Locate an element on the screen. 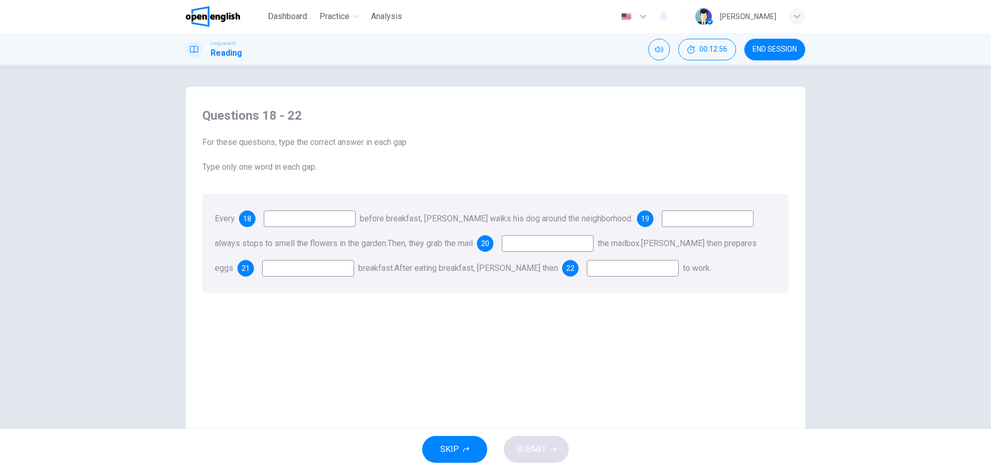 The image size is (991, 470). span: breakfast. is located at coordinates (376, 268).